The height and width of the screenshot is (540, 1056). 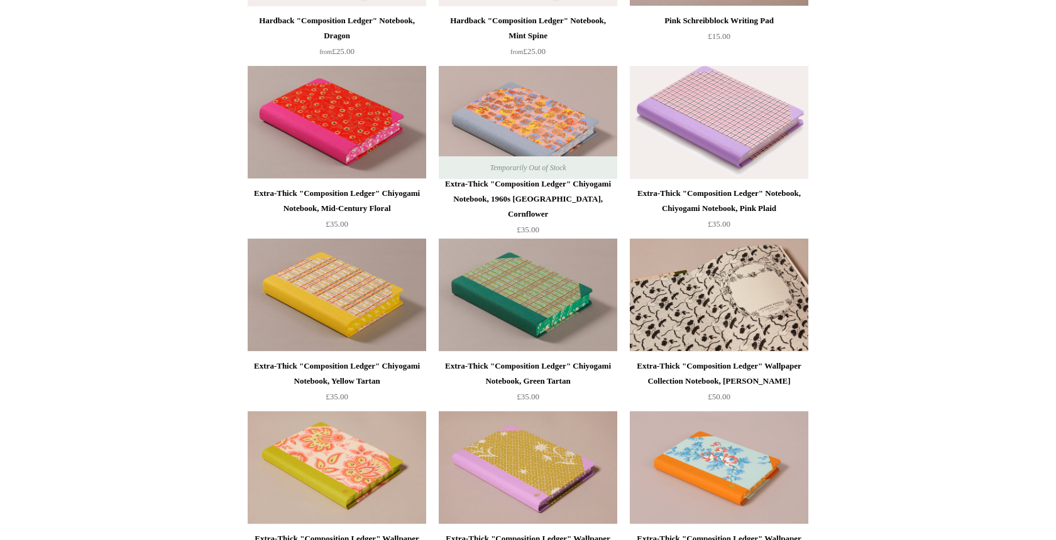 What do you see at coordinates (719, 468) in the screenshot?
I see `a: Extra-Thick "Composition Ledger" Wallpaper Collection Notebook, Orange Roses Extra-Thick "Composi...` at bounding box center [719, 468].